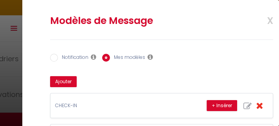 The width and height of the screenshot is (279, 126). I want to click on label: Mes modèles, so click(128, 58).